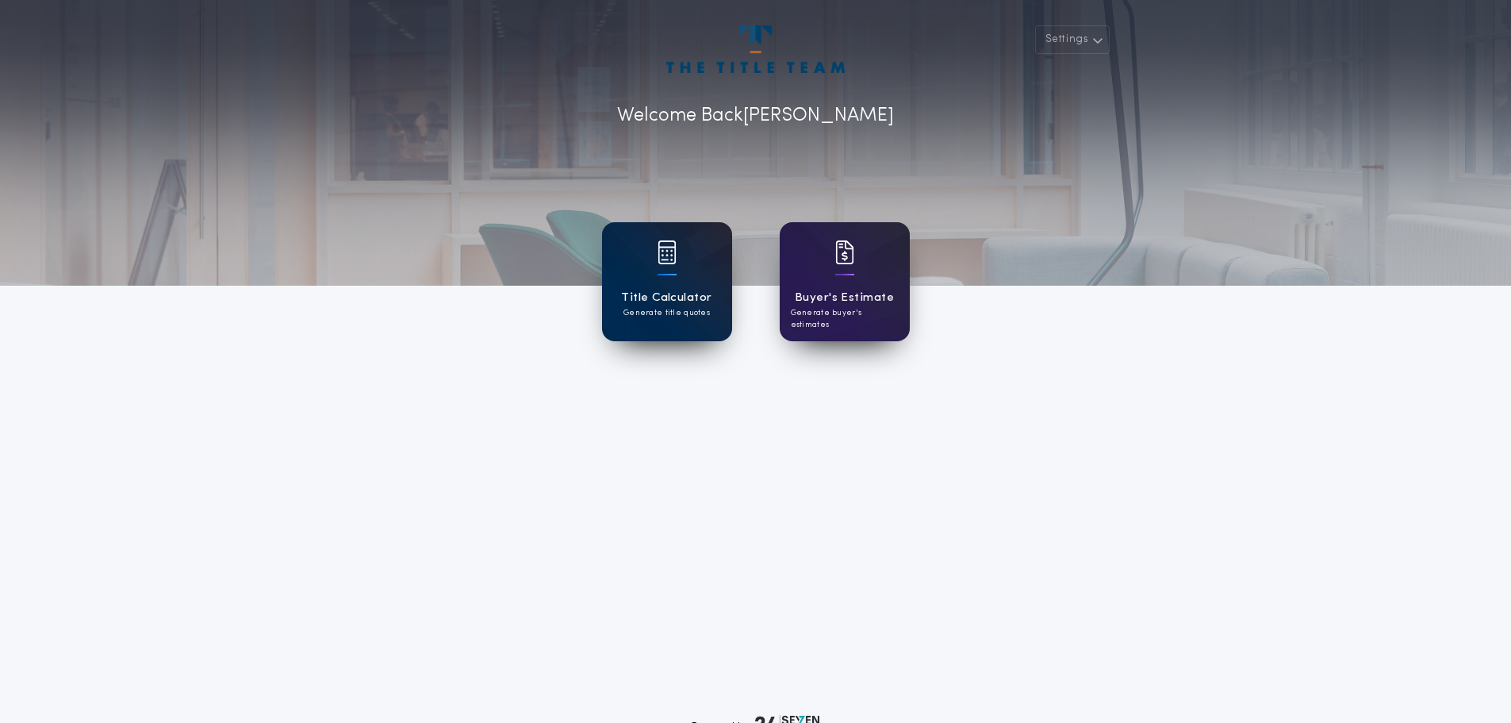  What do you see at coordinates (666, 297) in the screenshot?
I see `h1: Title Calculator` at bounding box center [666, 297].